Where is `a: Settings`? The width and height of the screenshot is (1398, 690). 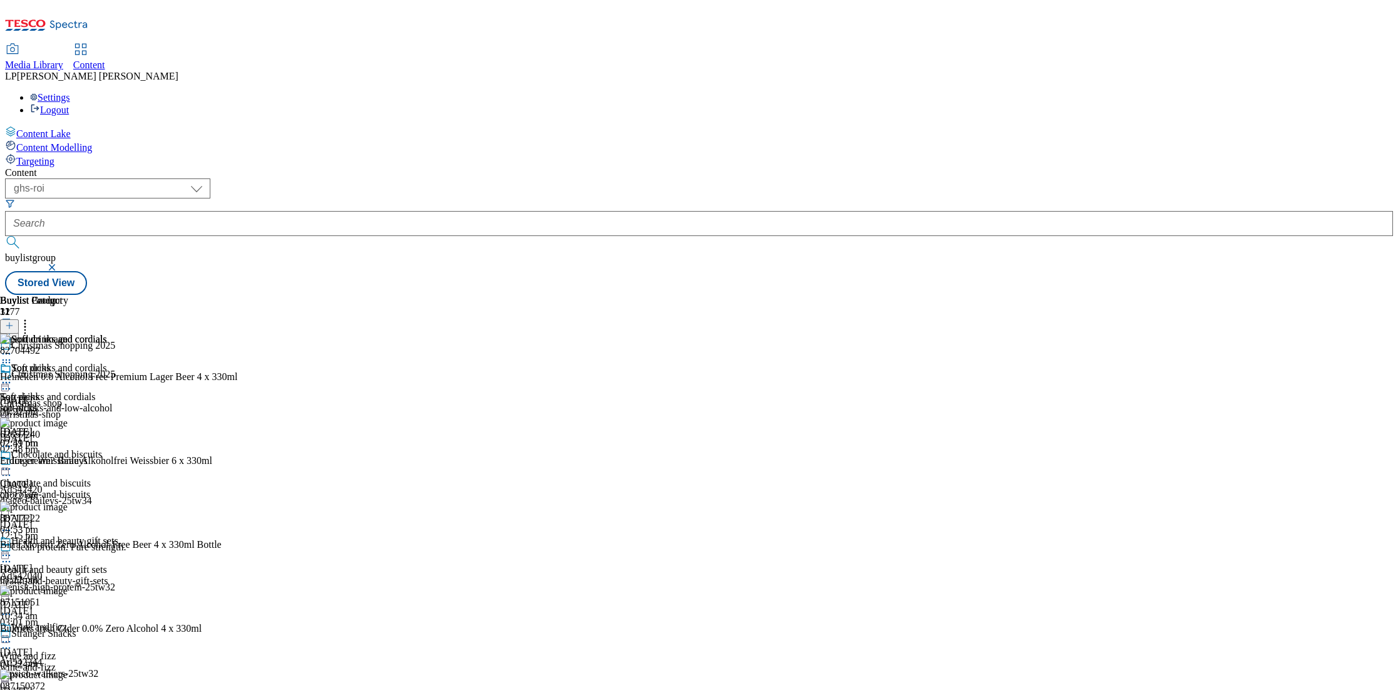 a: Settings is located at coordinates (50, 97).